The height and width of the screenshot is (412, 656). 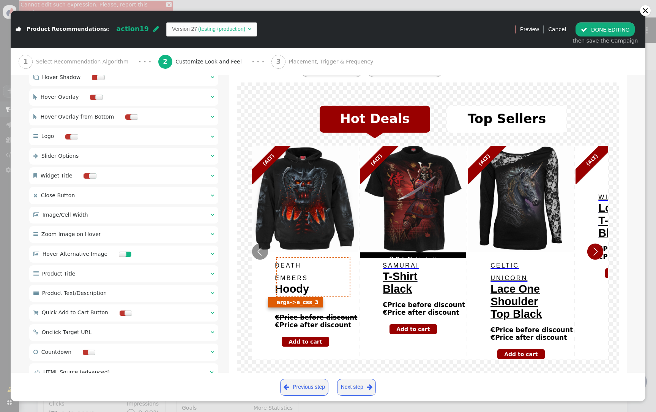 I want to click on svg: Previous, so click(x=260, y=251).